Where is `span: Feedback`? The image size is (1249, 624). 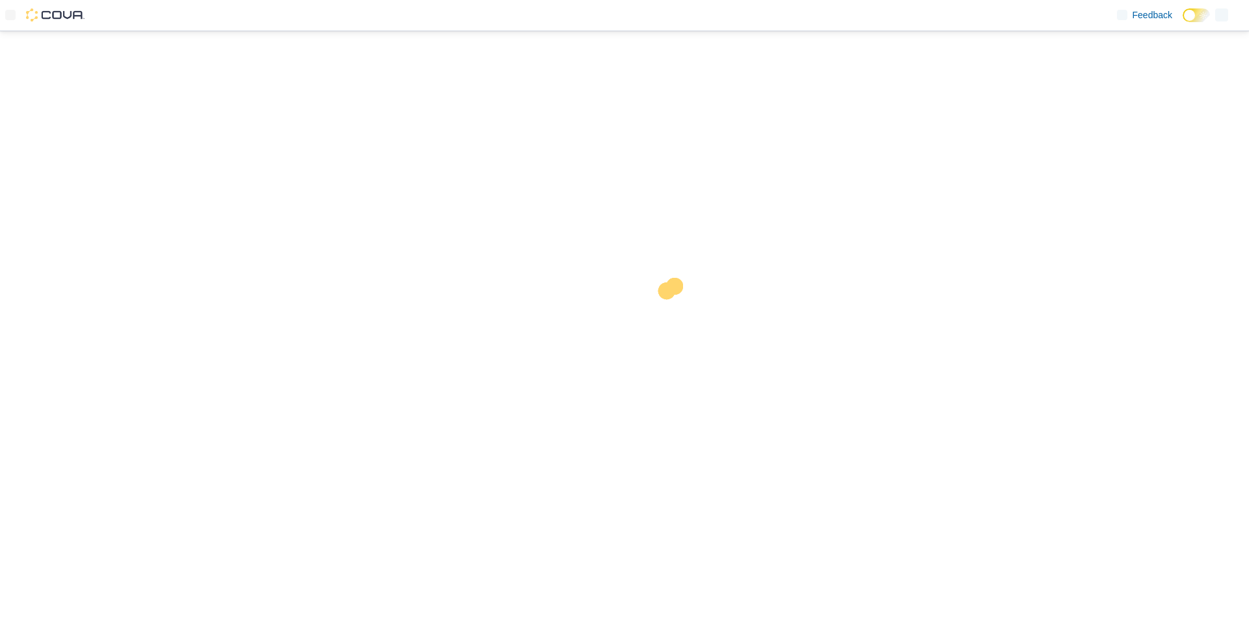
span: Feedback is located at coordinates (1152, 15).